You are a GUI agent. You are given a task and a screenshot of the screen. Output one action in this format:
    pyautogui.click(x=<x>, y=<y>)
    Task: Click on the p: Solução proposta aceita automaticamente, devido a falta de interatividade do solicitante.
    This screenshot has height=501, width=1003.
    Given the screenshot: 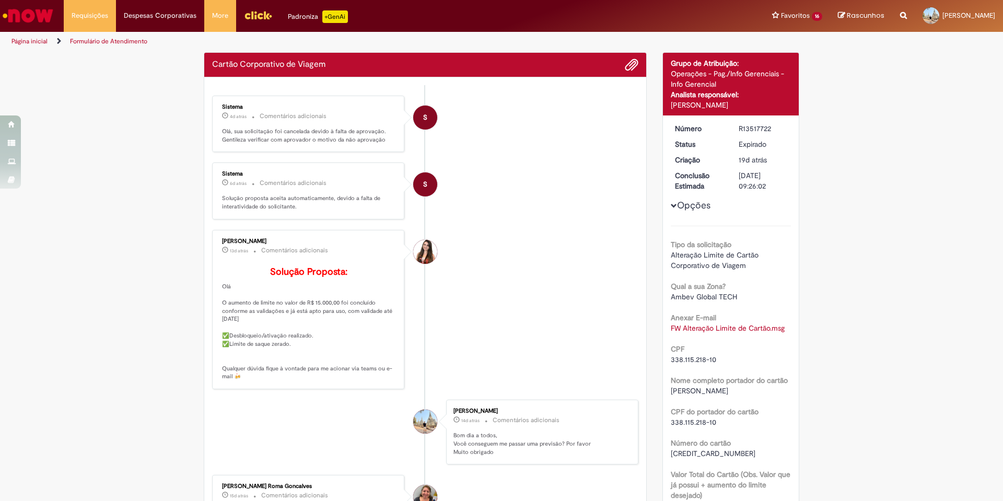 What is the action you would take?
    pyautogui.click(x=309, y=202)
    